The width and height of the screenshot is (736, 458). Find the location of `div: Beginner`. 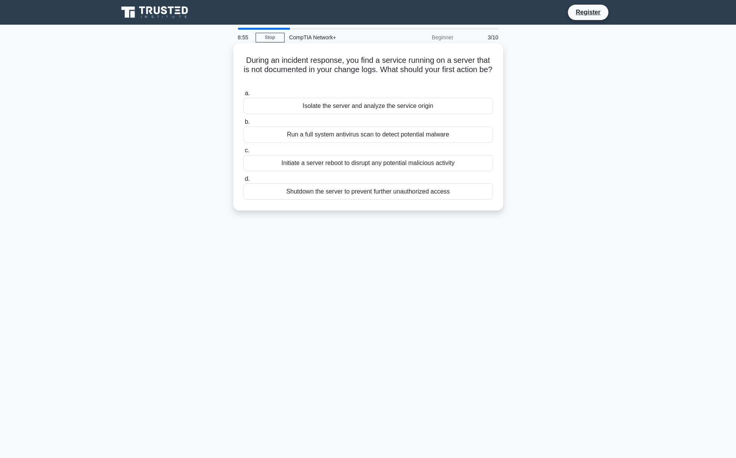

div: Beginner is located at coordinates (424, 37).